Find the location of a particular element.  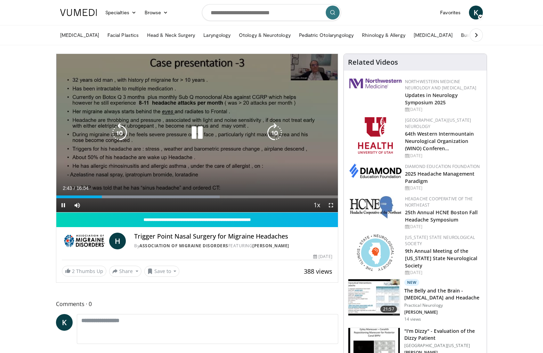

img: 71a8b48c-8850-4916-bbdd-e2f3ccf11ef9.png.150x105_q85_autocrop_double_scale_upscale_version-0.2.png is located at coordinates (375, 252).